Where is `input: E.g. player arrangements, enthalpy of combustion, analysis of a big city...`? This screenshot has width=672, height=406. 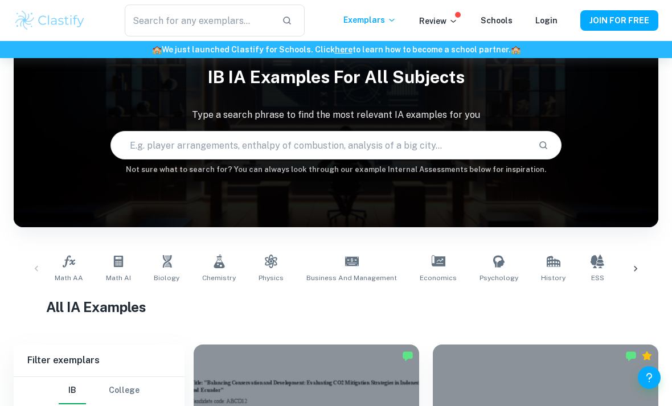
input: E.g. player arrangements, enthalpy of combustion, analysis of a big city... is located at coordinates (320, 145).